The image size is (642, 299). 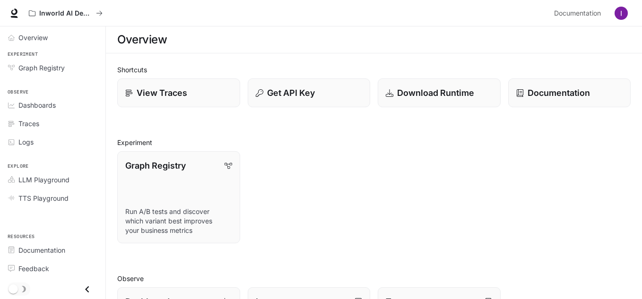 I want to click on p: Download Runtime, so click(x=435, y=93).